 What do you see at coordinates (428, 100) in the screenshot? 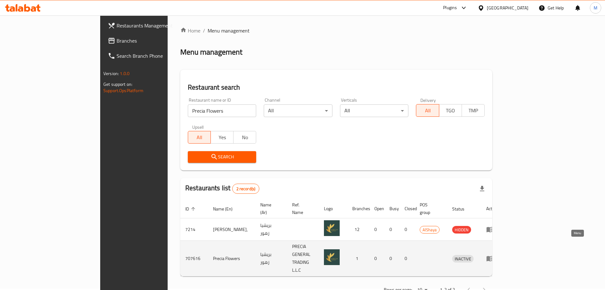
I see `label: Delivery` at bounding box center [428, 100].